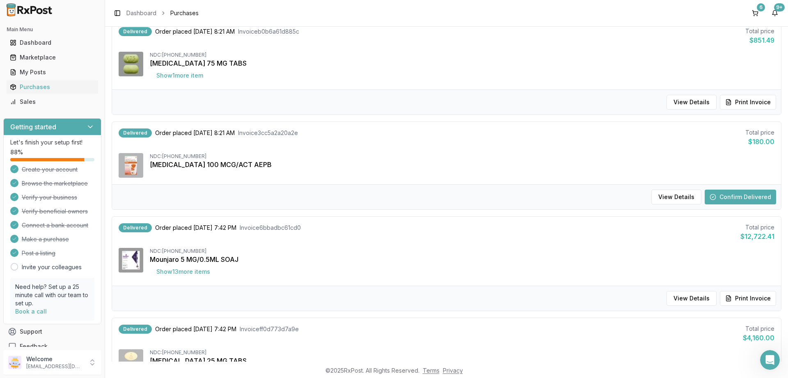  I want to click on button: Purchases, so click(52, 87).